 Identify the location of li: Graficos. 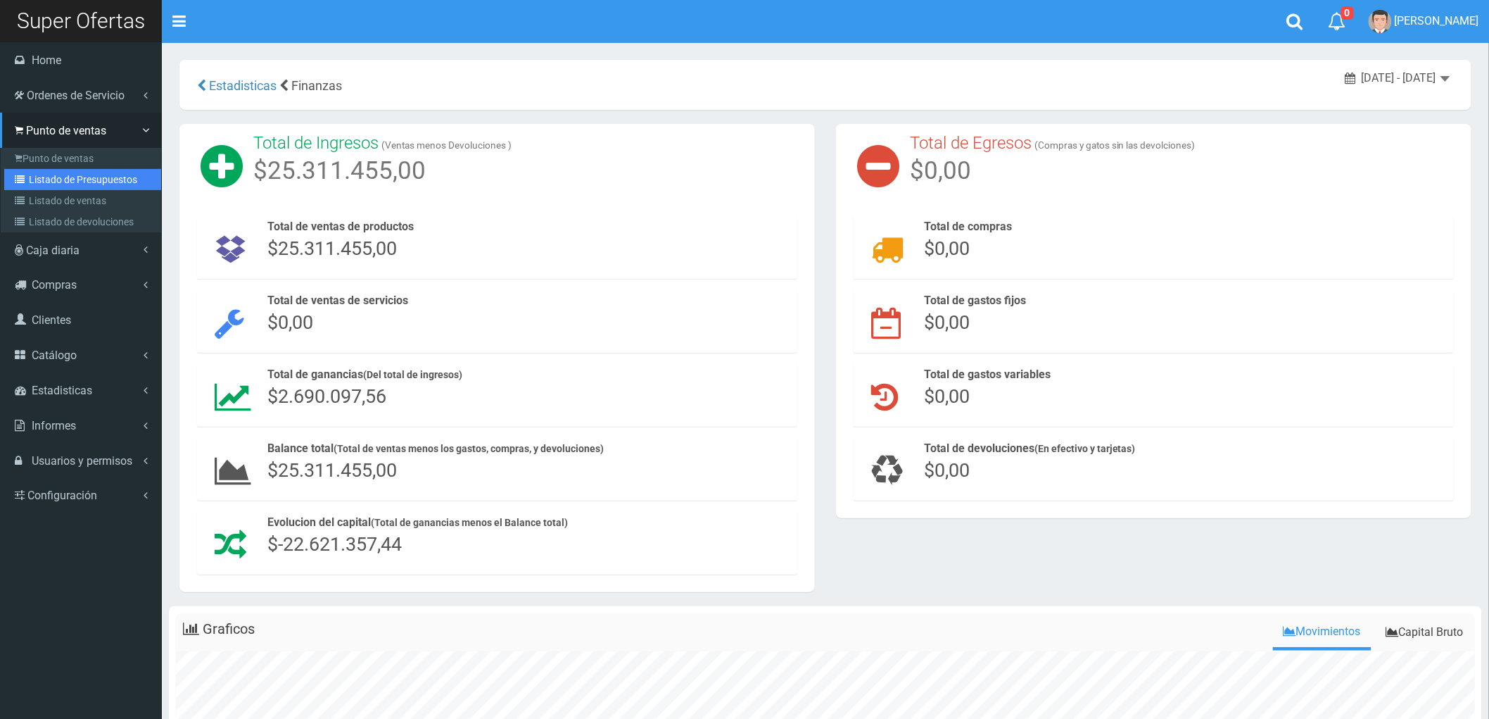
(219, 629).